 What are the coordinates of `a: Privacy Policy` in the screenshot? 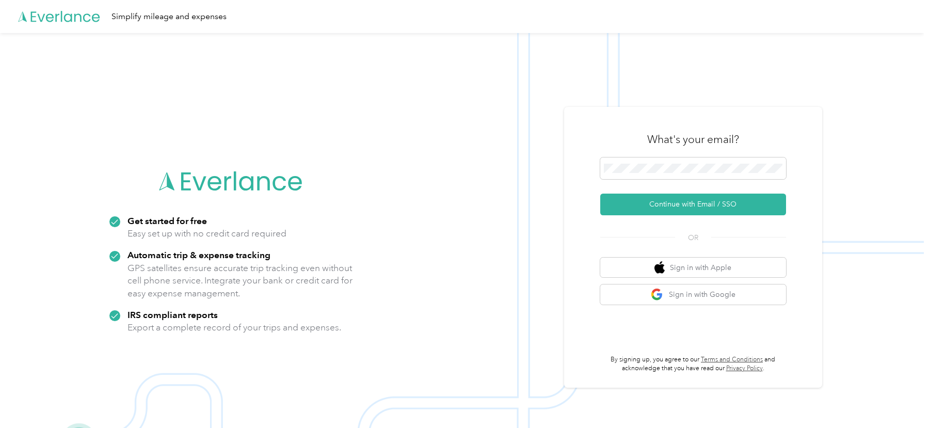 It's located at (745, 368).